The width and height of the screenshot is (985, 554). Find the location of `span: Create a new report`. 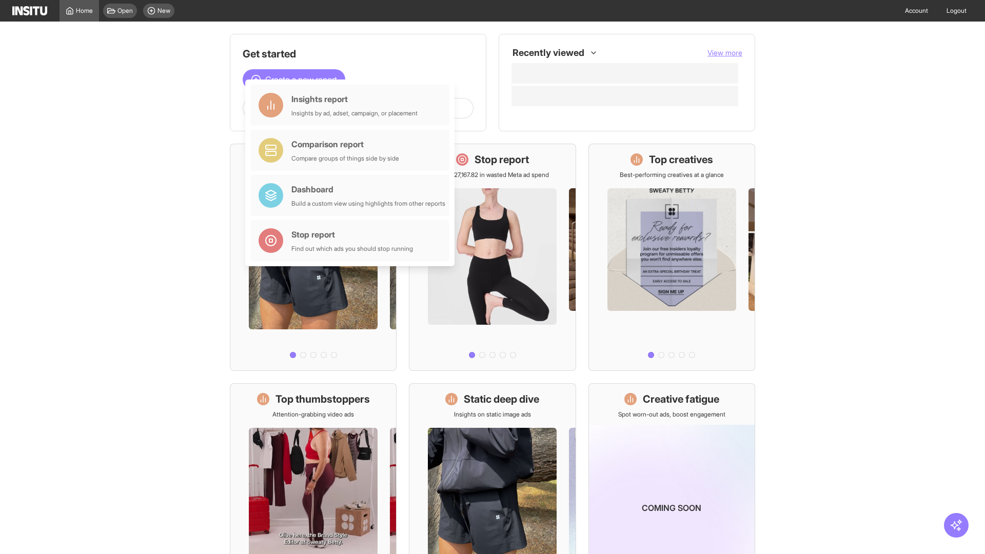

span: Create a new report is located at coordinates (301, 80).